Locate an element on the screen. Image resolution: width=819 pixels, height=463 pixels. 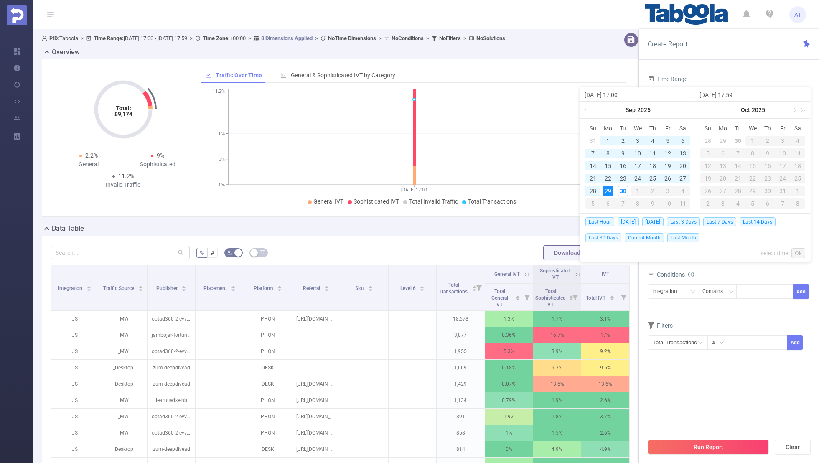
td: October 3, 2025 is located at coordinates (782, 141).